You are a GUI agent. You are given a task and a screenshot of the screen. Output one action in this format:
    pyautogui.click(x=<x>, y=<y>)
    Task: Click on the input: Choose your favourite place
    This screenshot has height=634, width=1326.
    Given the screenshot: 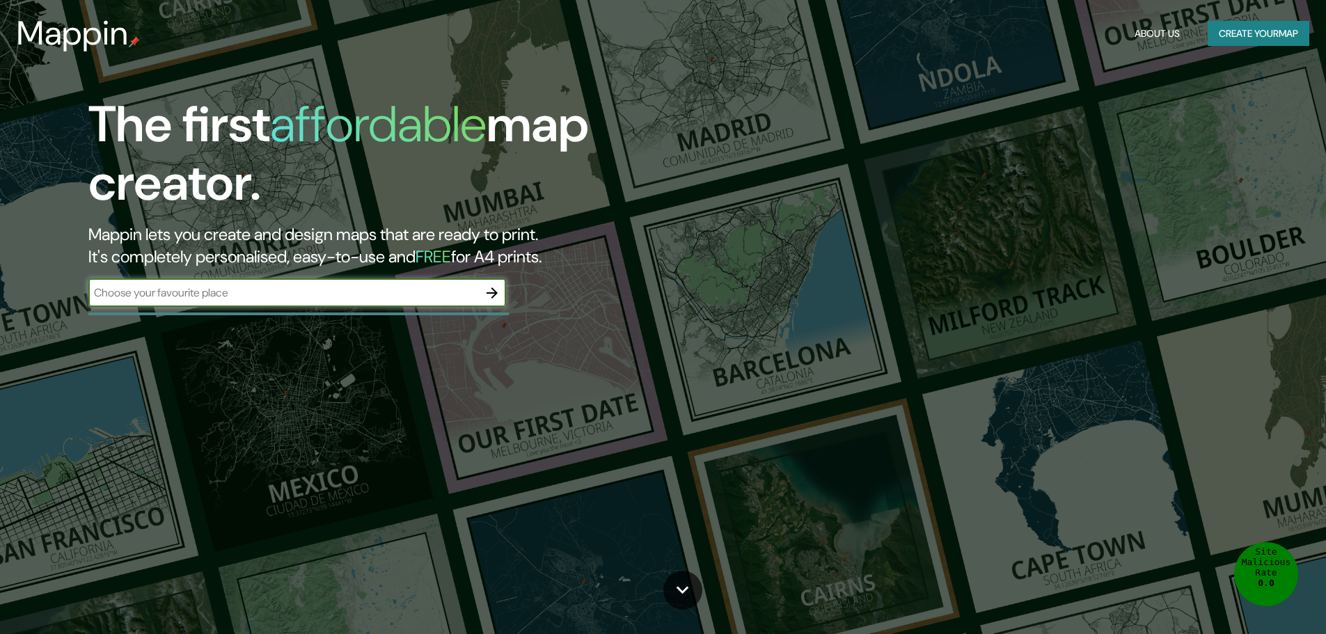 What is the action you would take?
    pyautogui.click(x=283, y=292)
    